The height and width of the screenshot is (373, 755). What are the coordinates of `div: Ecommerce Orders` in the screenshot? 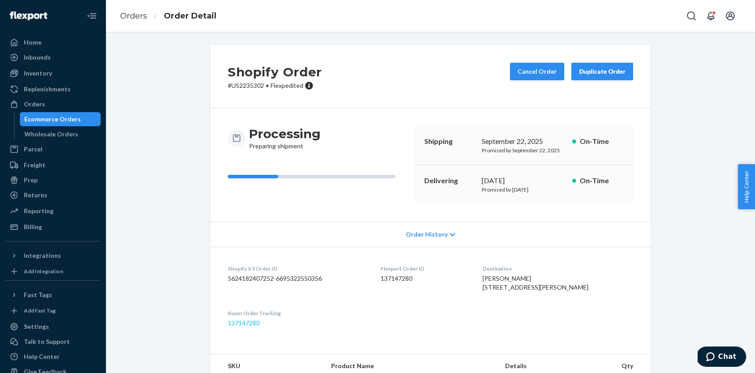 It's located at (53, 119).